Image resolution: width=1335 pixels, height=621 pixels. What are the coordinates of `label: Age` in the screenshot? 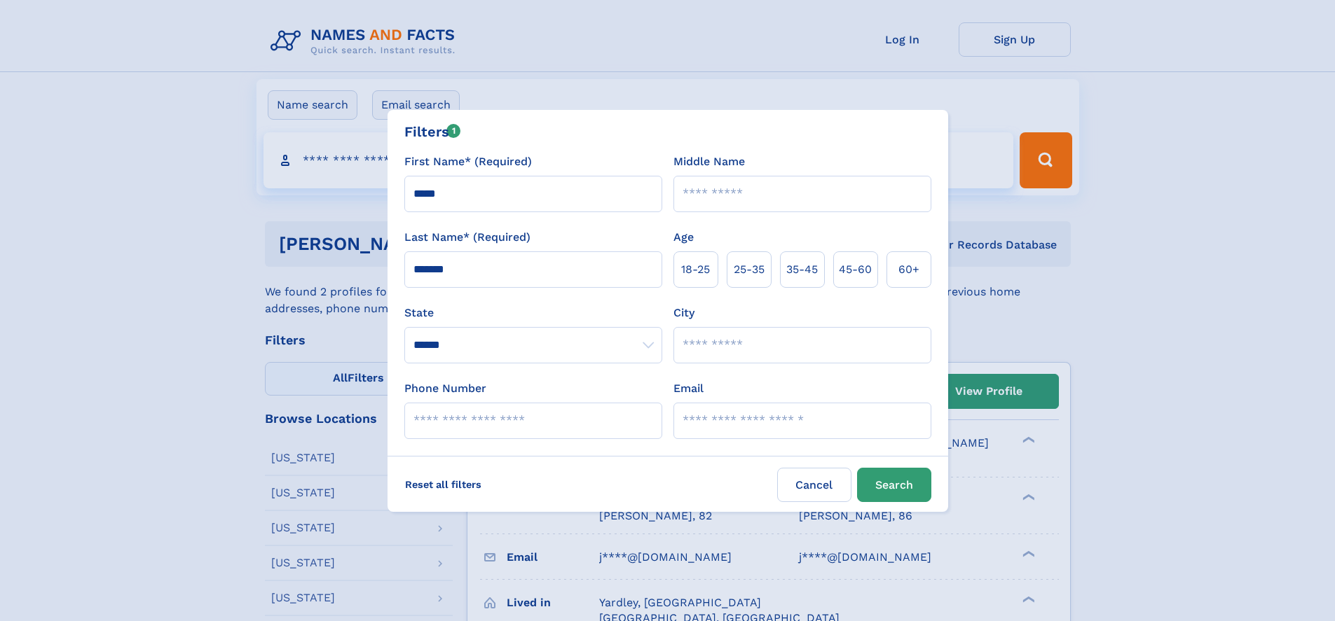 It's located at (683, 238).